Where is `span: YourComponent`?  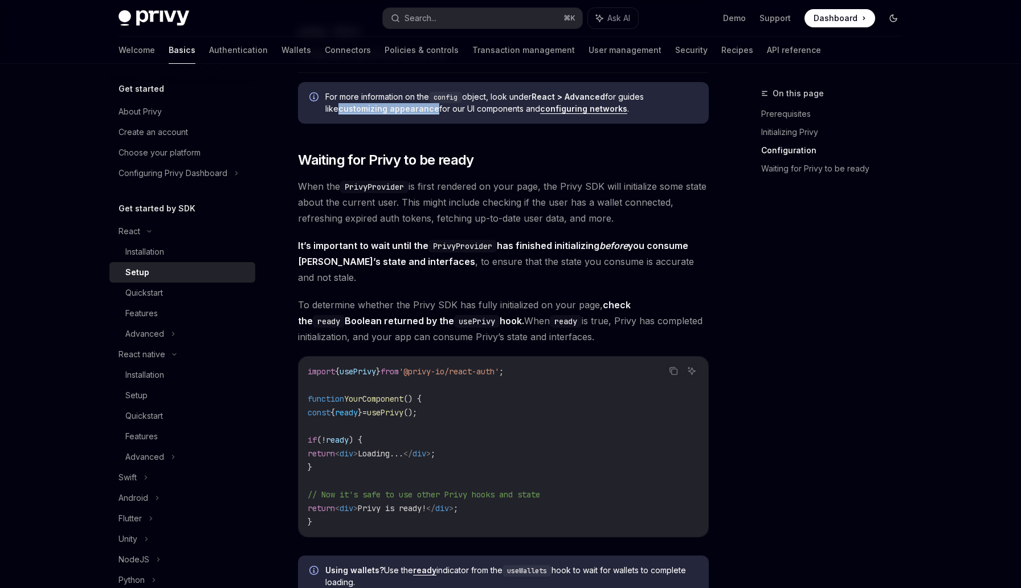 span: YourComponent is located at coordinates (374, 399).